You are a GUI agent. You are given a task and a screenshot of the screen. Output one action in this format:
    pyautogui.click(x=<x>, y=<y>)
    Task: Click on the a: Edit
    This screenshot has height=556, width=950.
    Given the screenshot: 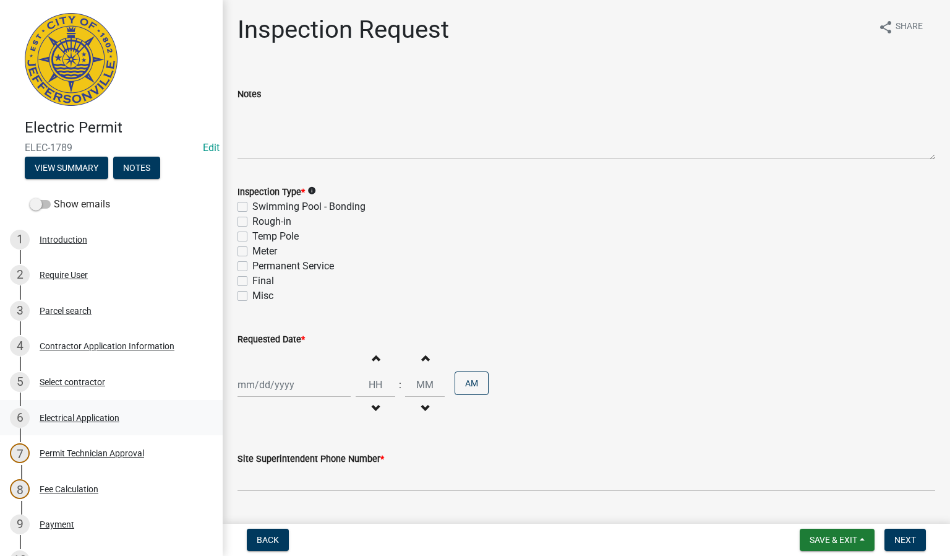 What is the action you would take?
    pyautogui.click(x=211, y=147)
    